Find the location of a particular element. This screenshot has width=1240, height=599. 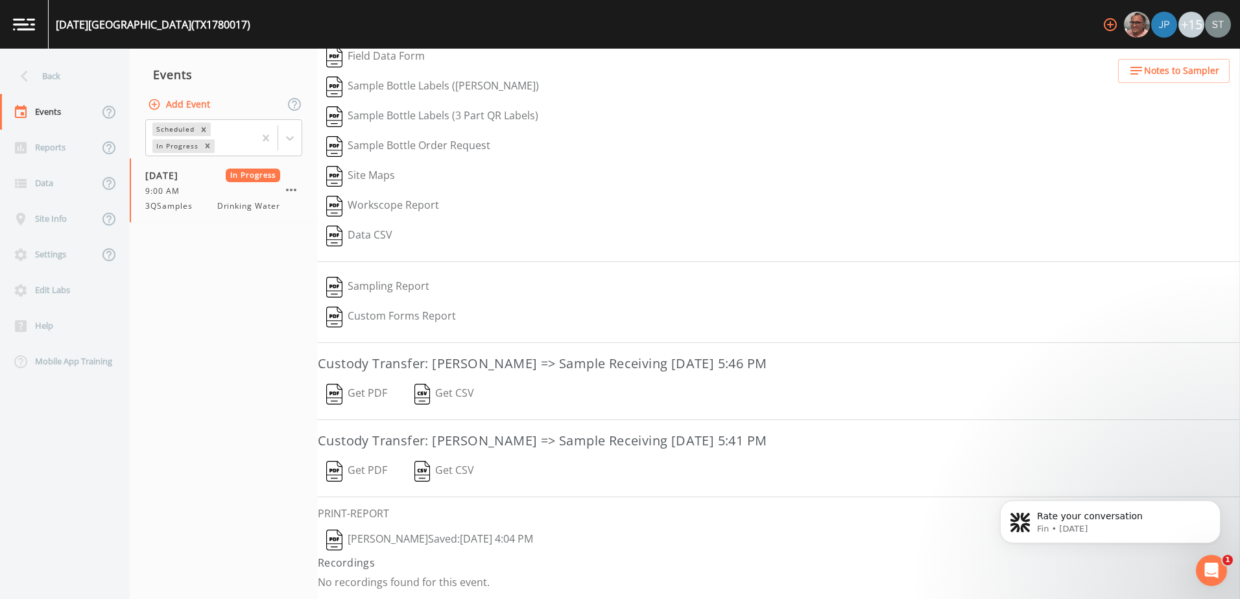

img: 8315ae1e0460c39f28dd315f8b59d613 is located at coordinates (1218, 25).